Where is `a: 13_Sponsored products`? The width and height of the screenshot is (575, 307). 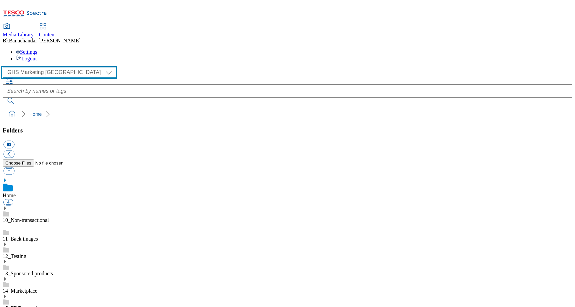 a: 13_Sponsored products is located at coordinates (28, 273).